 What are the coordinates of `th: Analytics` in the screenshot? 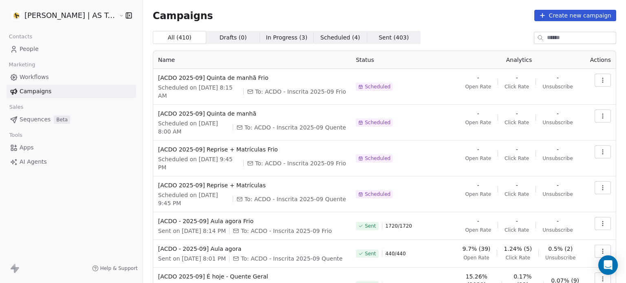 It's located at (519, 60).